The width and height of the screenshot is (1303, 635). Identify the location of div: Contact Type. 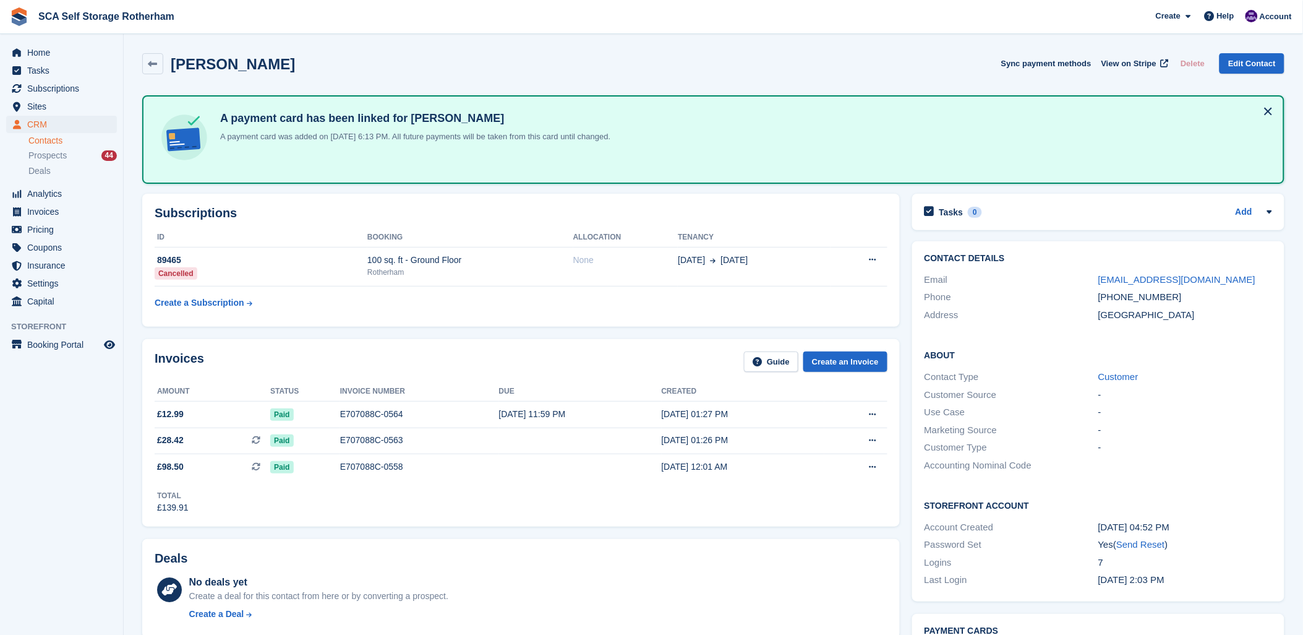
(1011, 377).